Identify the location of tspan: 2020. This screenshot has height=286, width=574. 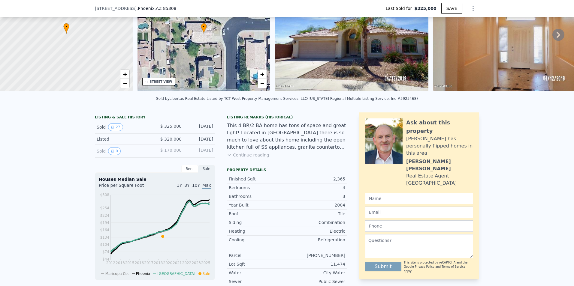
(168, 263).